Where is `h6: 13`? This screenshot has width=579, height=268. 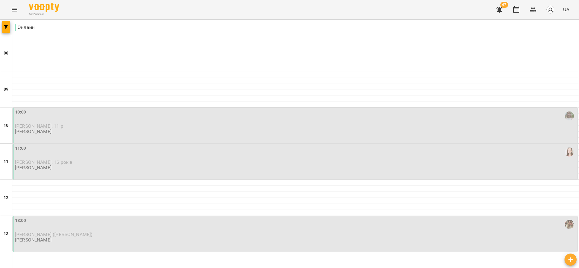 h6: 13 is located at coordinates (6, 234).